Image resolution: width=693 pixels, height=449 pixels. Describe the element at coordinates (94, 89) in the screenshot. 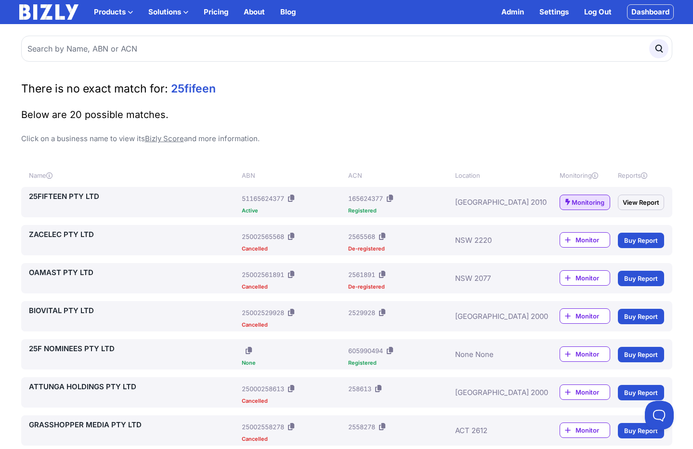

I see `span: There is no exact match for:` at that location.